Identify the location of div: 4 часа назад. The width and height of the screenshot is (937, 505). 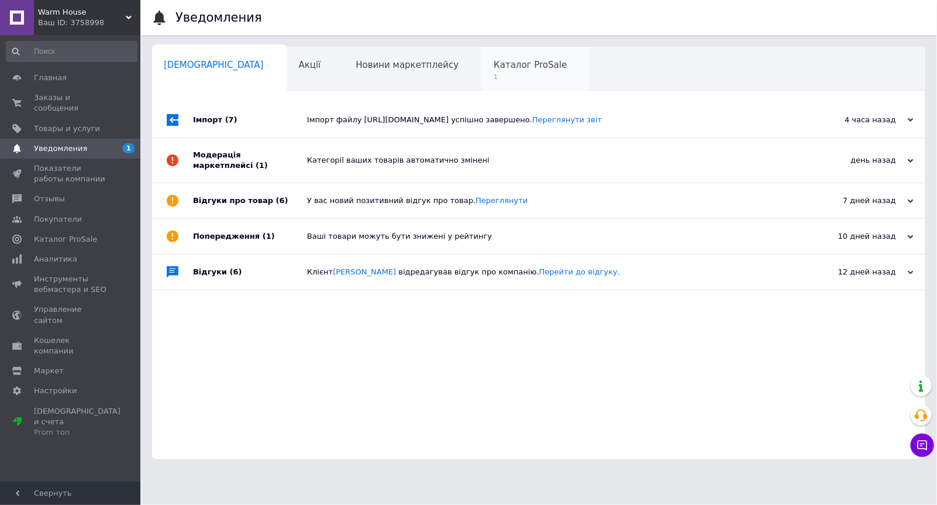
(855, 120).